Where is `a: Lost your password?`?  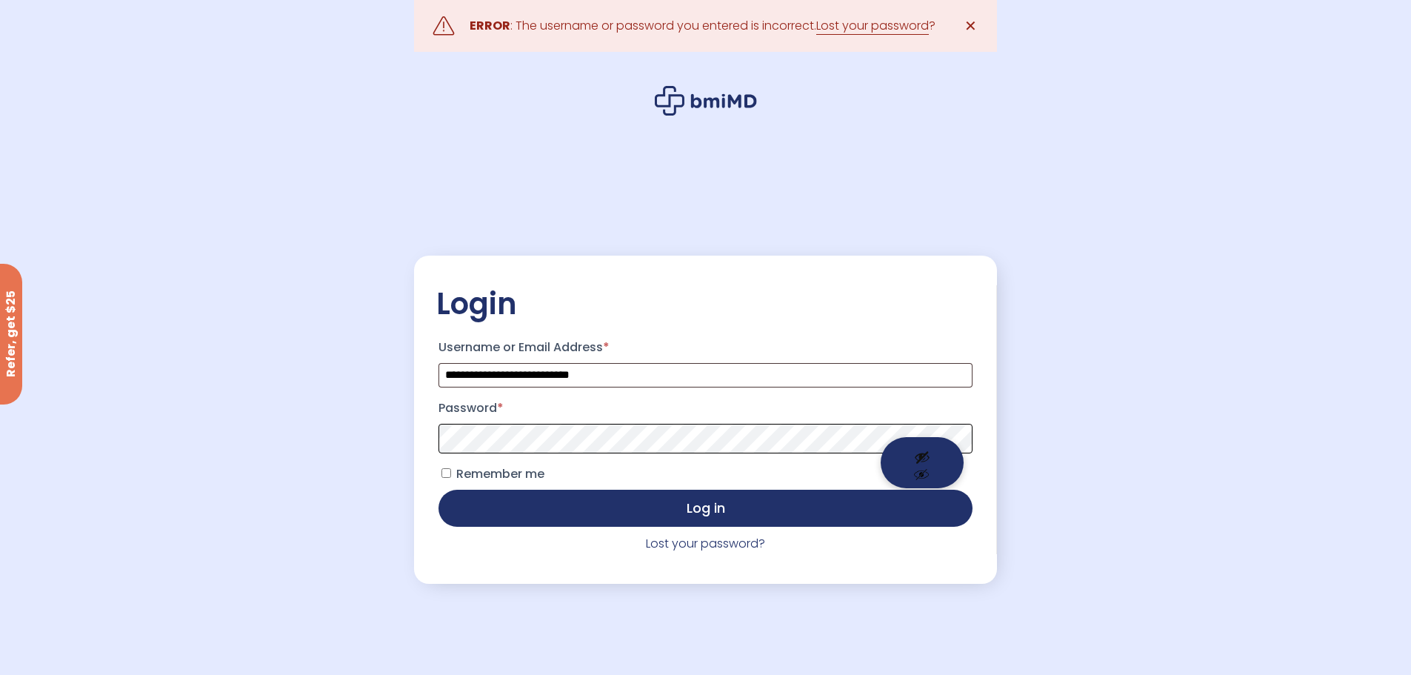 a: Lost your password? is located at coordinates (705, 543).